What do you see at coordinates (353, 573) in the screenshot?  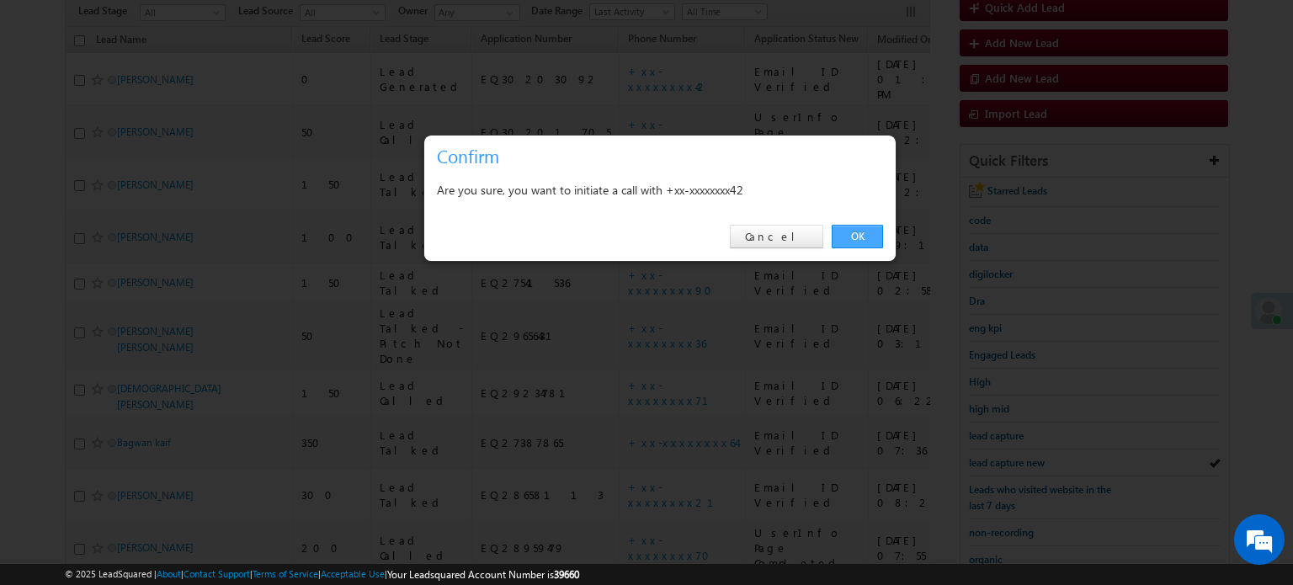 I see `a: Acceptable Use` at bounding box center [353, 573].